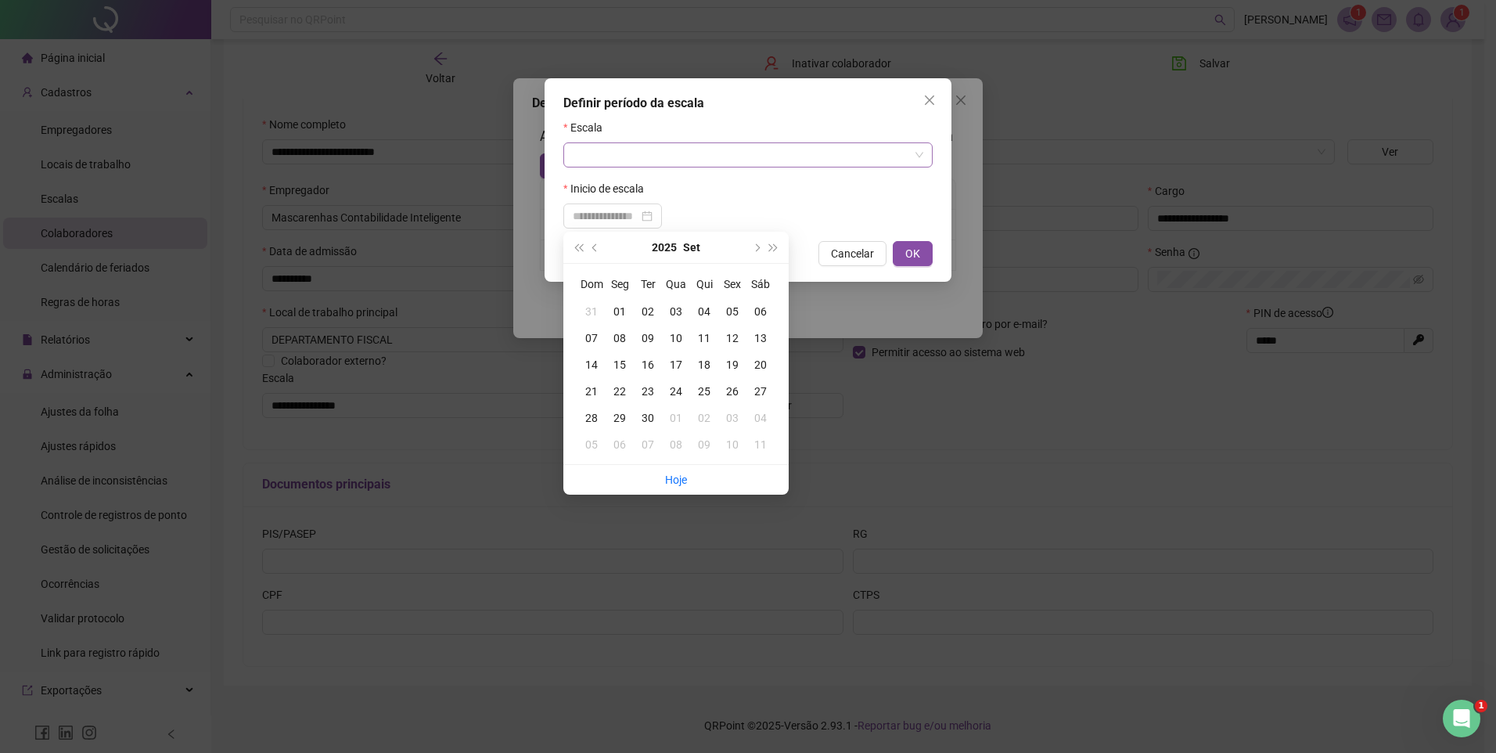 This screenshot has height=753, width=1496. Describe the element at coordinates (620, 444) in the screenshot. I see `td: 2025-10-06` at that location.